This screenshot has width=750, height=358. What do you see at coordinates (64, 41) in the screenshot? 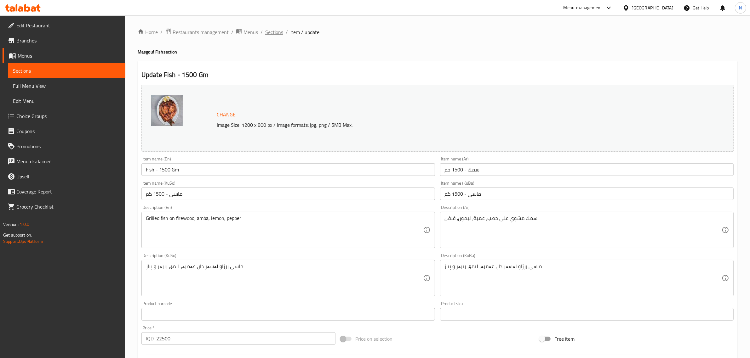
I see `a: Branches` at bounding box center [64, 41].